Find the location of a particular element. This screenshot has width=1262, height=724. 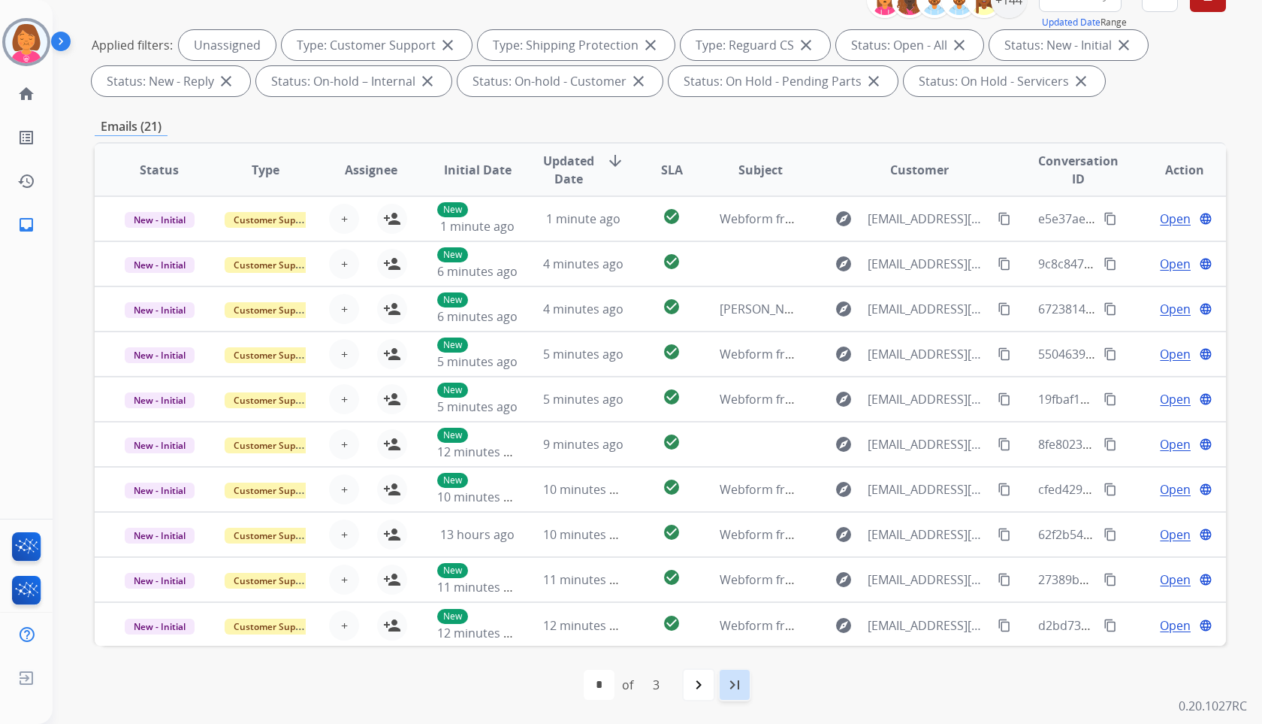

button: Updated Date is located at coordinates (1071, 23).